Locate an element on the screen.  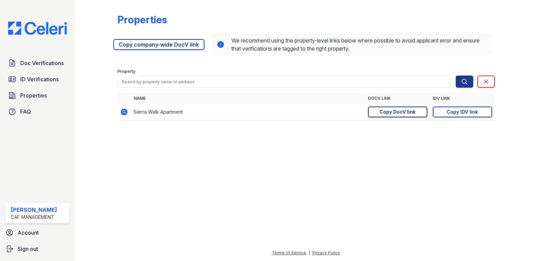
span: FAQ is located at coordinates (26, 112).